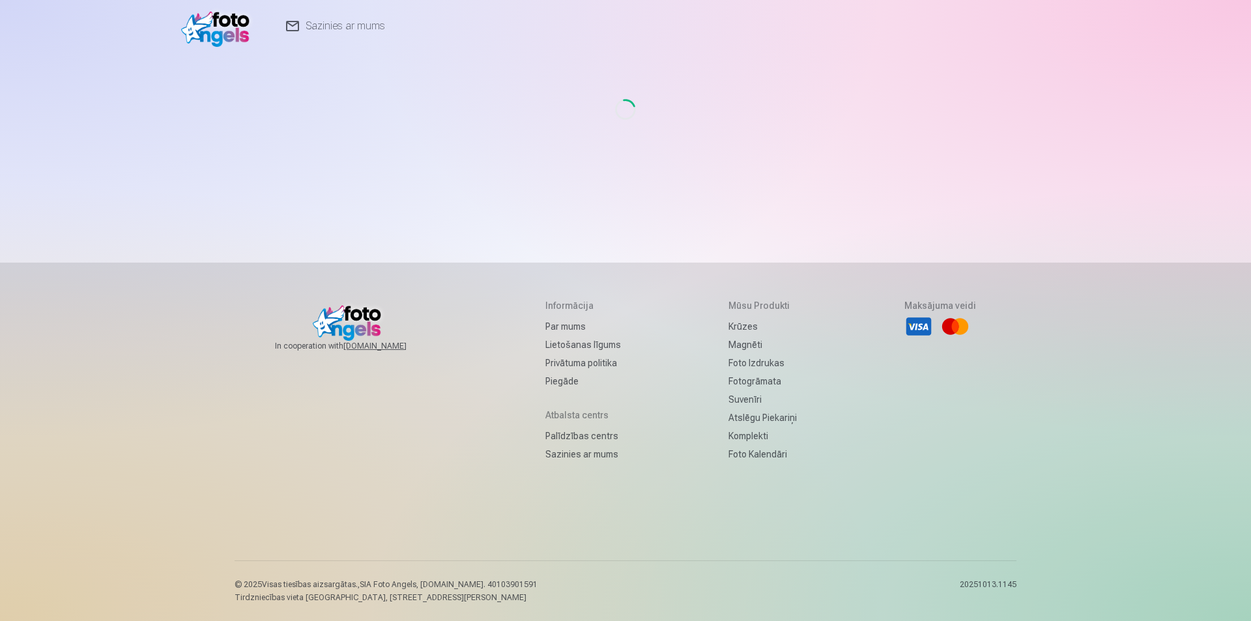 Image resolution: width=1251 pixels, height=621 pixels. What do you see at coordinates (955, 326) in the screenshot?
I see `li: Mastercard` at bounding box center [955, 326].